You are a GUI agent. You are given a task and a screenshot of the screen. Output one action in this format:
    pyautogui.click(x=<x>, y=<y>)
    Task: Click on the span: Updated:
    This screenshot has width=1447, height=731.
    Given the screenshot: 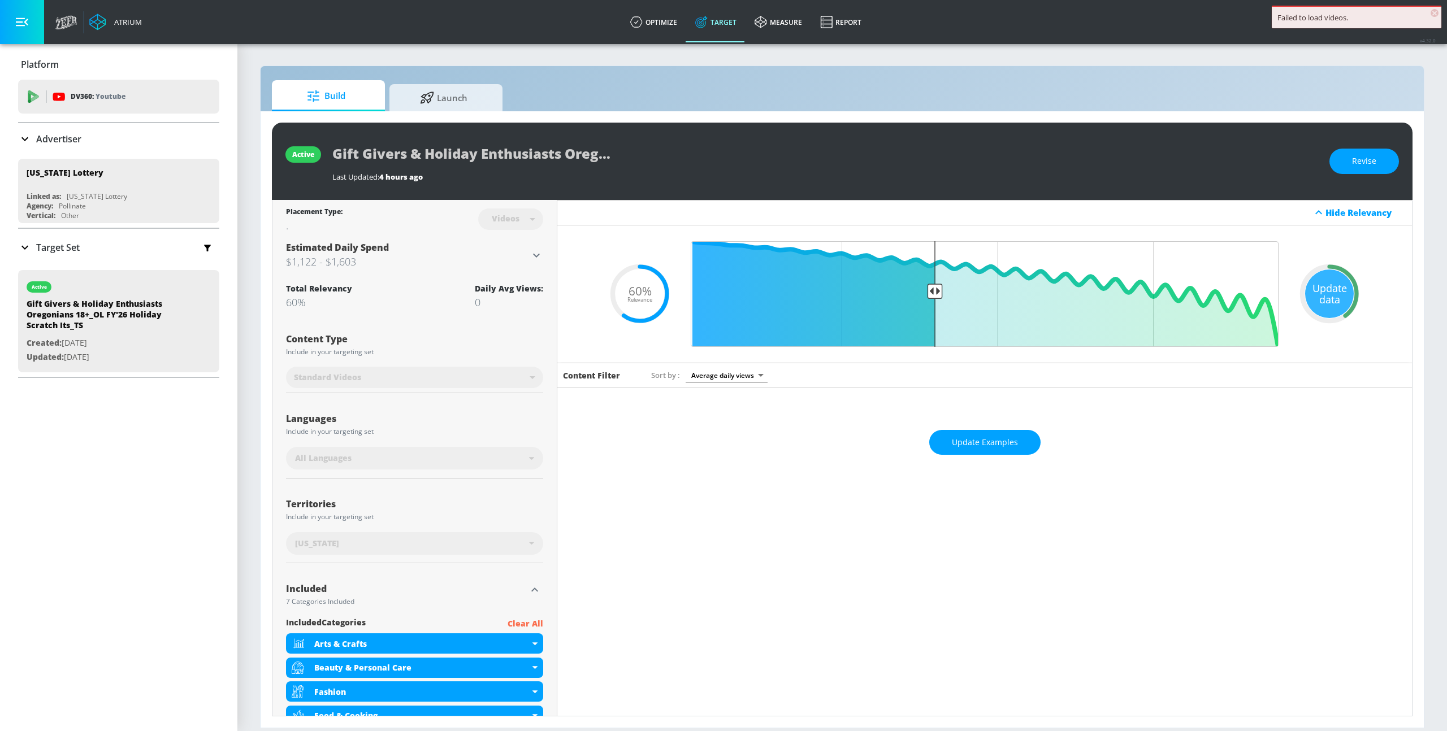 What is the action you would take?
    pyautogui.click(x=45, y=357)
    